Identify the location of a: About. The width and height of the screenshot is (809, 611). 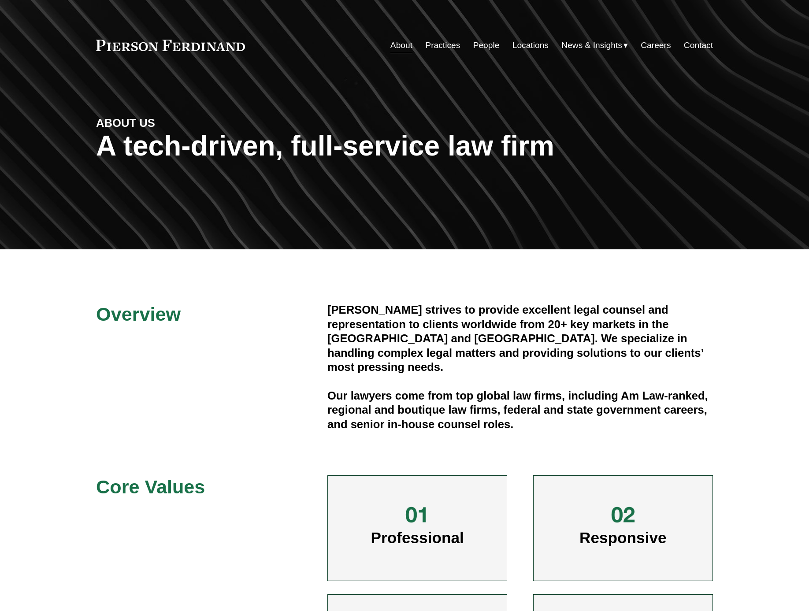
(401, 45).